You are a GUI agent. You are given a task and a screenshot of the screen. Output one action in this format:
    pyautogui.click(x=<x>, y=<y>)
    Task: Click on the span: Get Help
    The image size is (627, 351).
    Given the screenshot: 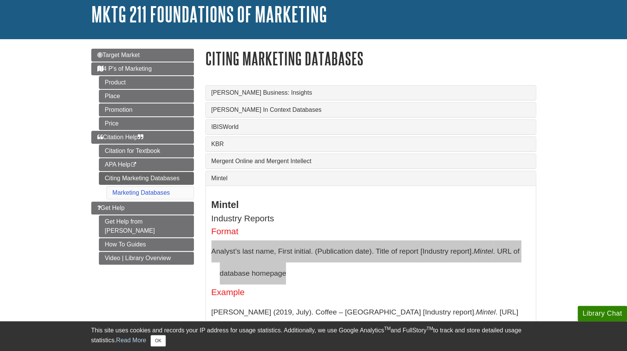 What is the action you would take?
    pyautogui.click(x=111, y=208)
    